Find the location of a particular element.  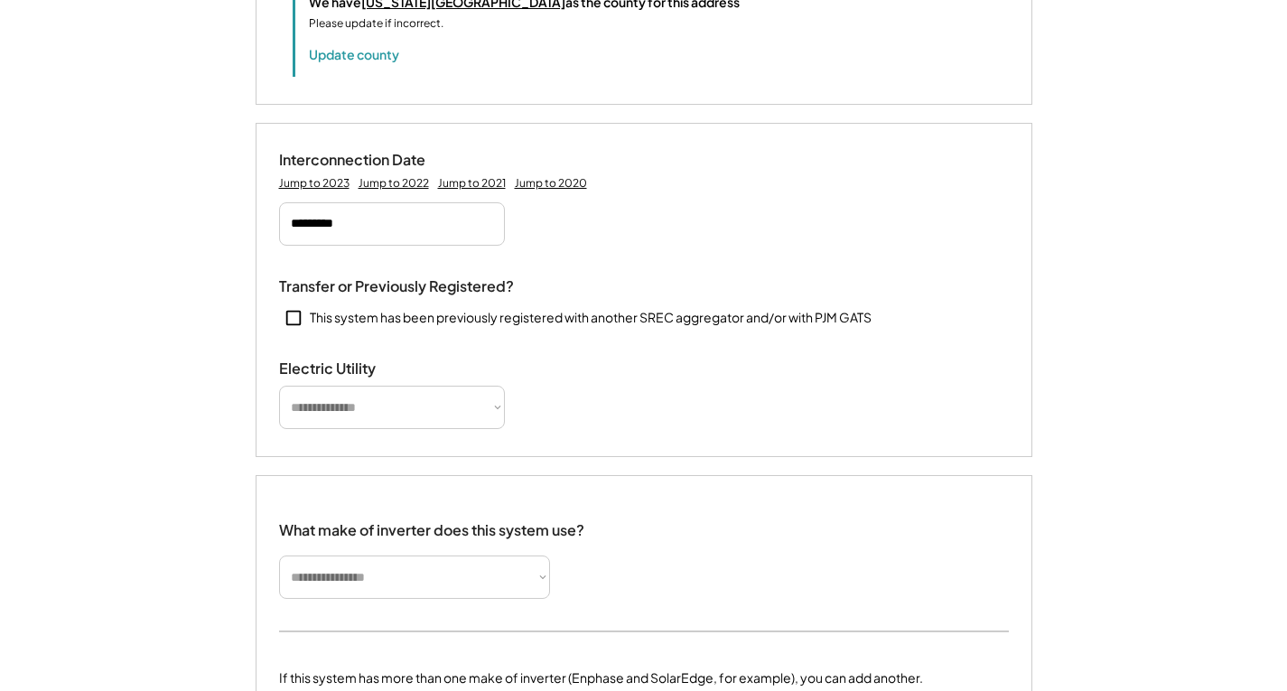

div: Interconnection Date is located at coordinates (369, 160).